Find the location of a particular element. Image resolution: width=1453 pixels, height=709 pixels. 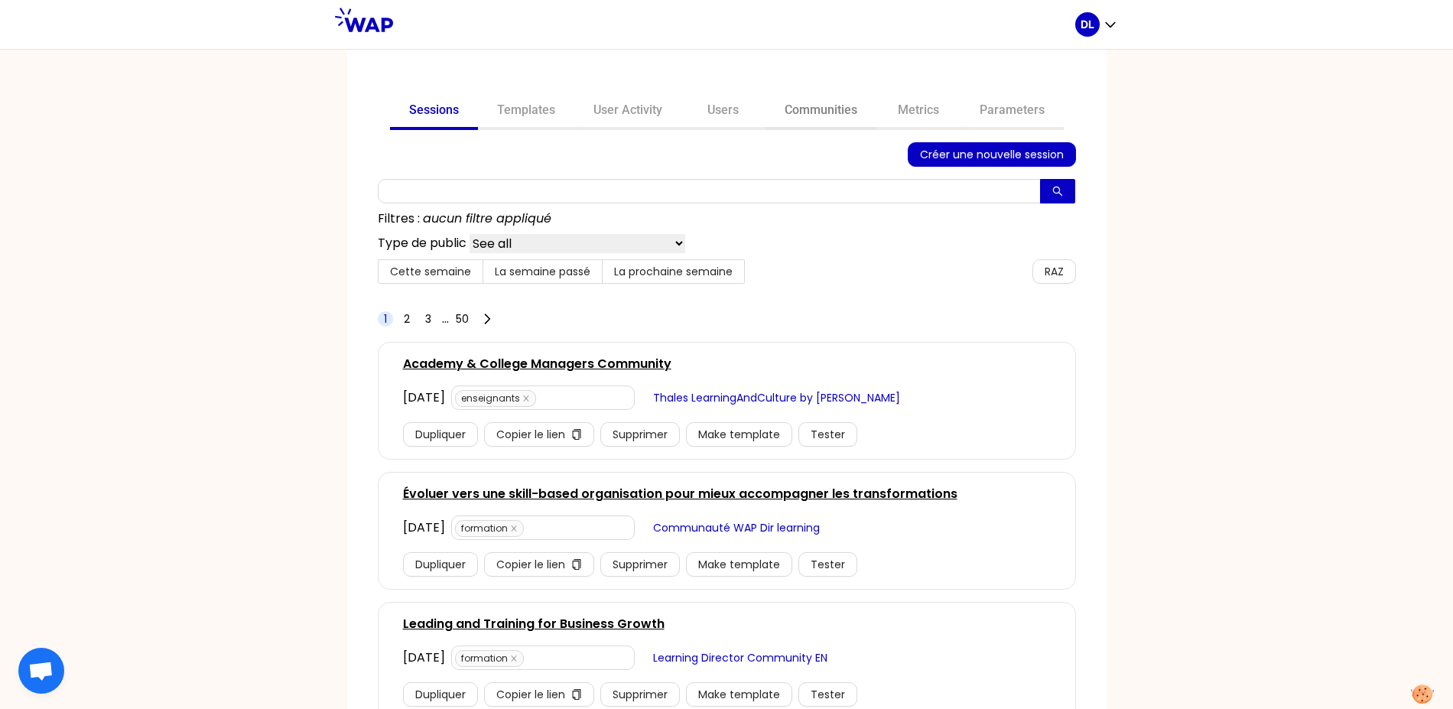

span: enseignants is located at coordinates (495, 398).